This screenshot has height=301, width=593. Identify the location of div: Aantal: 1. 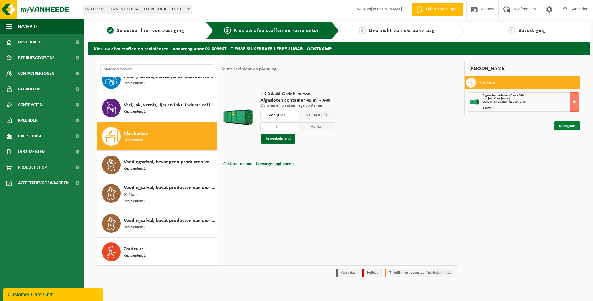
(531, 108).